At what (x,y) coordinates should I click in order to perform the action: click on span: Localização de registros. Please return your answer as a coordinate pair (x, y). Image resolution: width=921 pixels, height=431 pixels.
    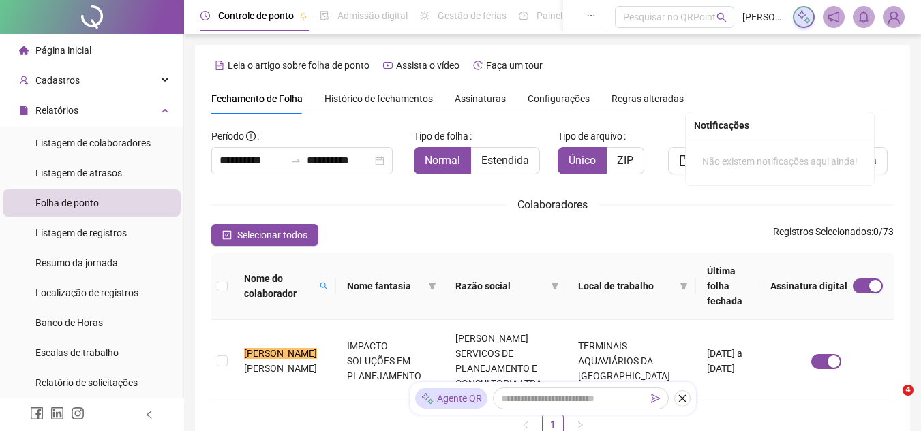
    Looking at the image, I should click on (87, 293).